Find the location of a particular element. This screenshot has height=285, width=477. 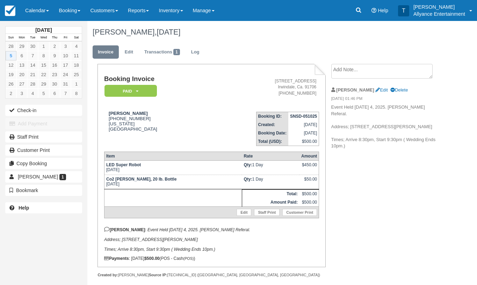

a: 15 is located at coordinates (43, 65).